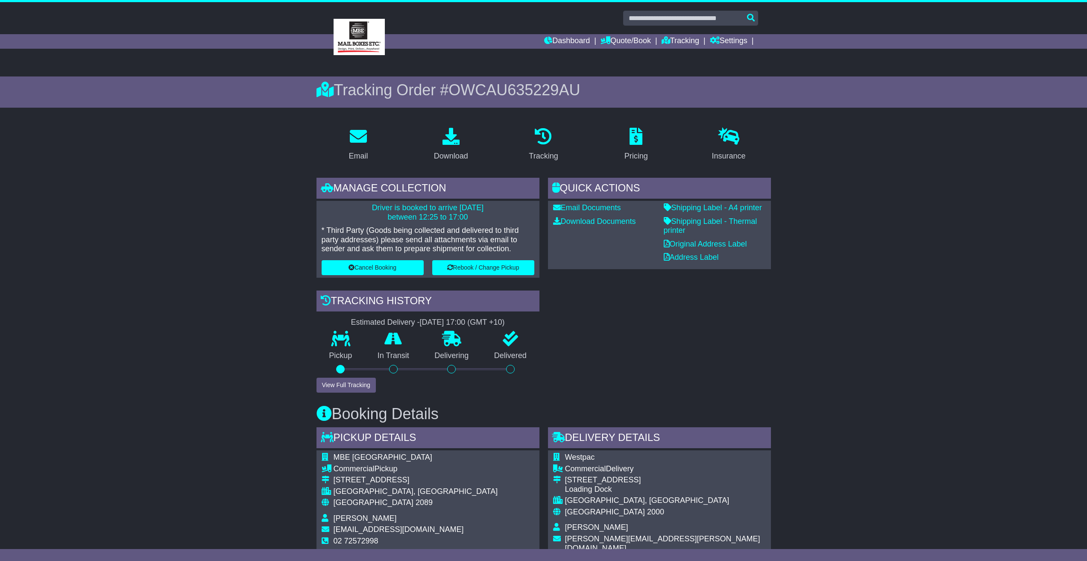  Describe the element at coordinates (729, 156) in the screenshot. I see `div: Insurance` at that location.